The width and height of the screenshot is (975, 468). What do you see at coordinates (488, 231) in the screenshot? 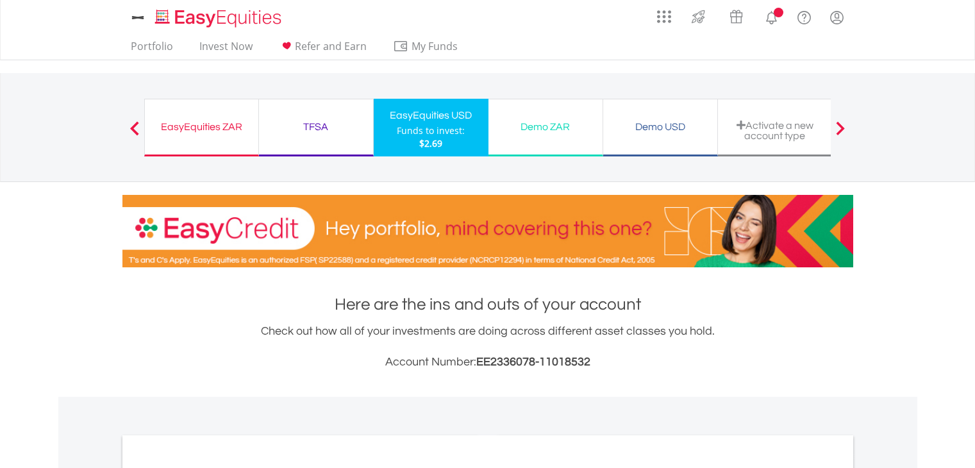
I see `img: EasyCredit Promotion Banner` at bounding box center [488, 231].